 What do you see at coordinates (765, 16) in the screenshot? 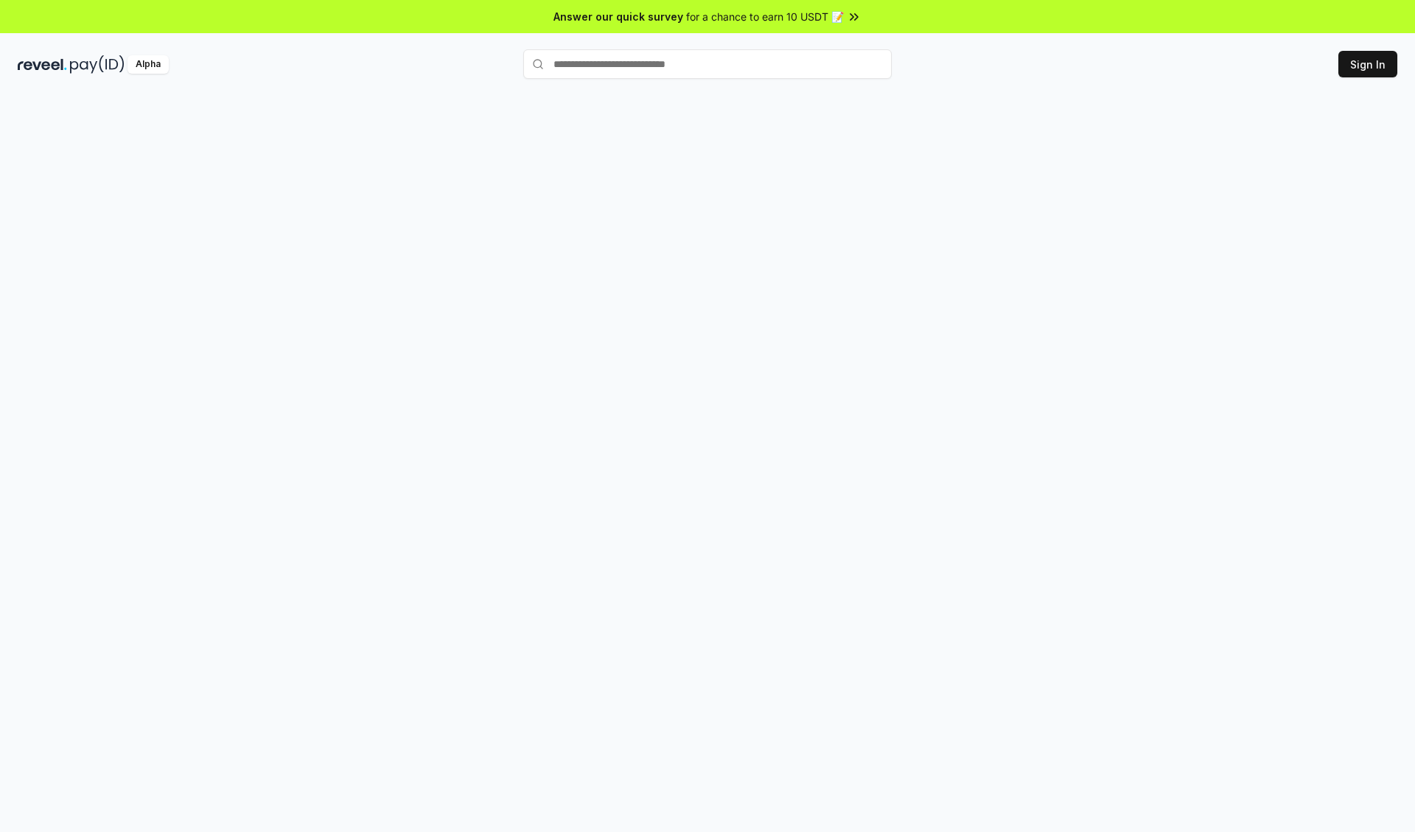
I see `span: for a chance to earn 10 USDT 📝` at bounding box center [765, 16].